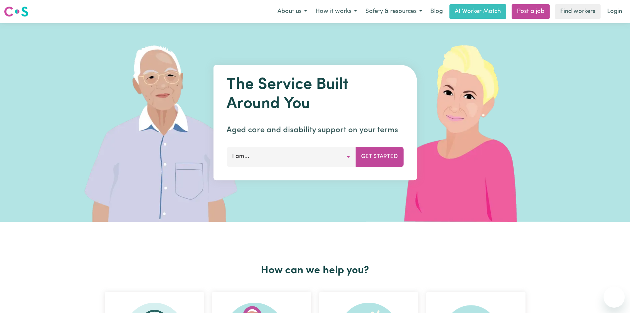 Image resolution: width=630 pixels, height=313 pixels. I want to click on img: Careseekers logo, so click(16, 12).